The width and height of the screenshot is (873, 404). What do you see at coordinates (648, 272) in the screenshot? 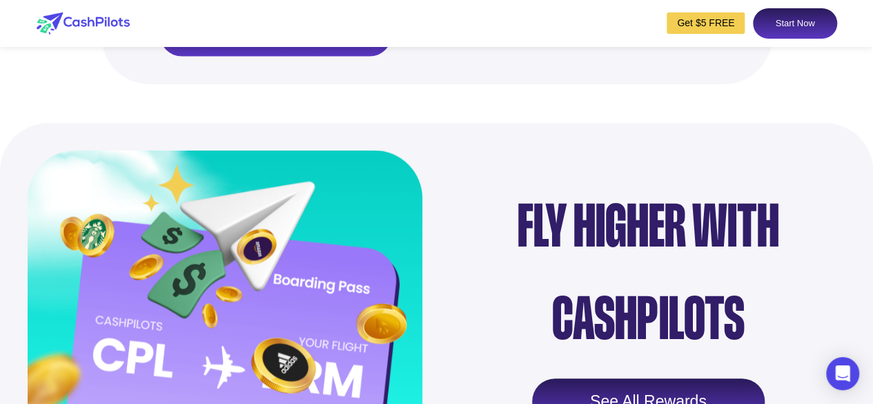
I see `div: Fly Higher with CashPilots` at bounding box center [648, 272].